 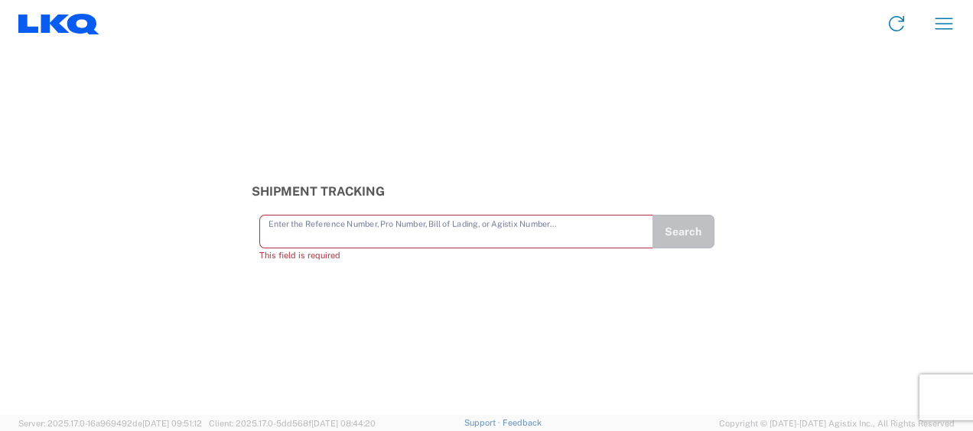 I want to click on div: This field is required, so click(x=456, y=255).